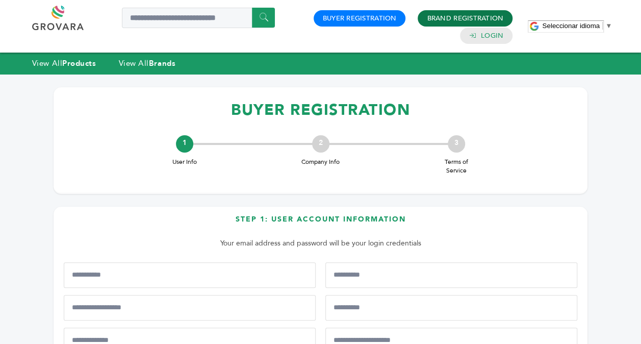  Describe the element at coordinates (456, 144) in the screenshot. I see `div: 3` at that location.